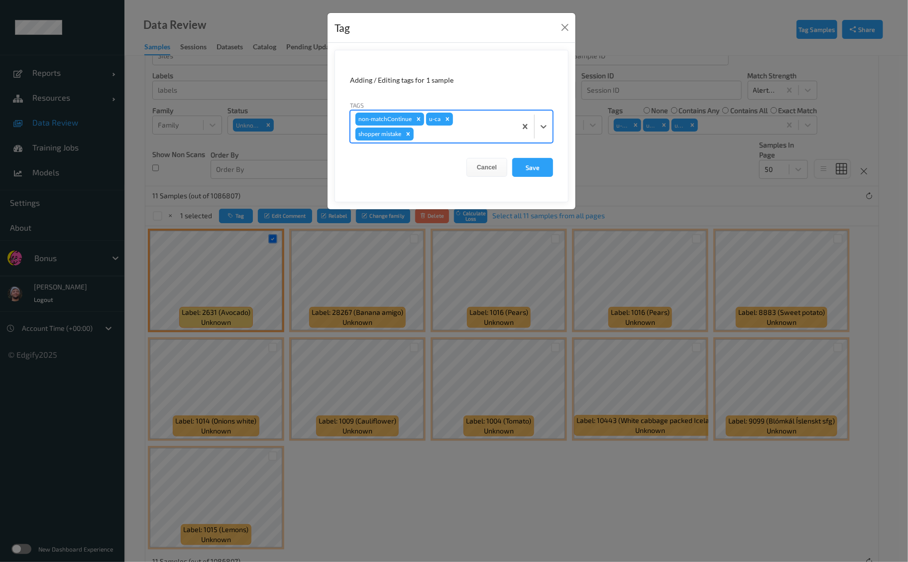 Image resolution: width=908 pixels, height=562 pixels. I want to click on div: Remove shopper mistake, so click(408, 134).